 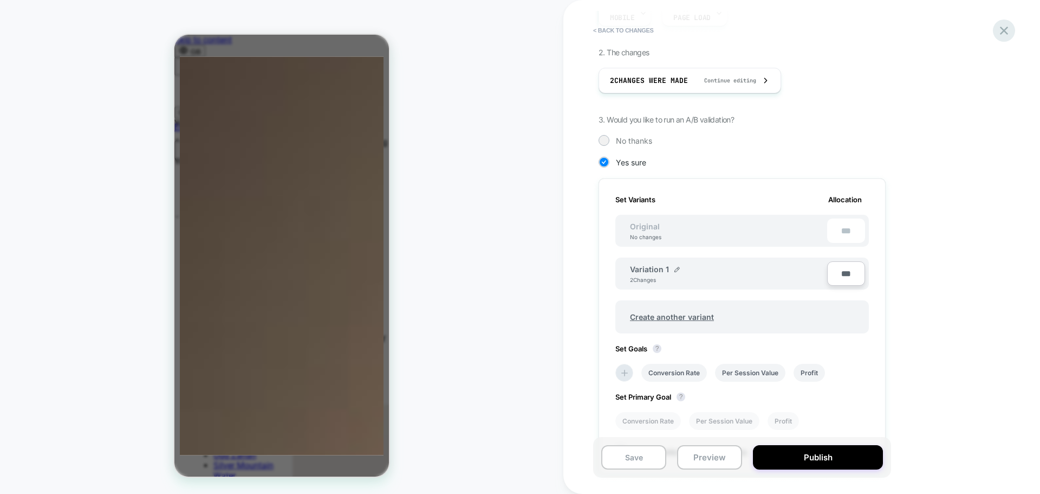 What do you see at coordinates (624, 30) in the screenshot?
I see `button: < Back to changes` at bounding box center [624, 30].